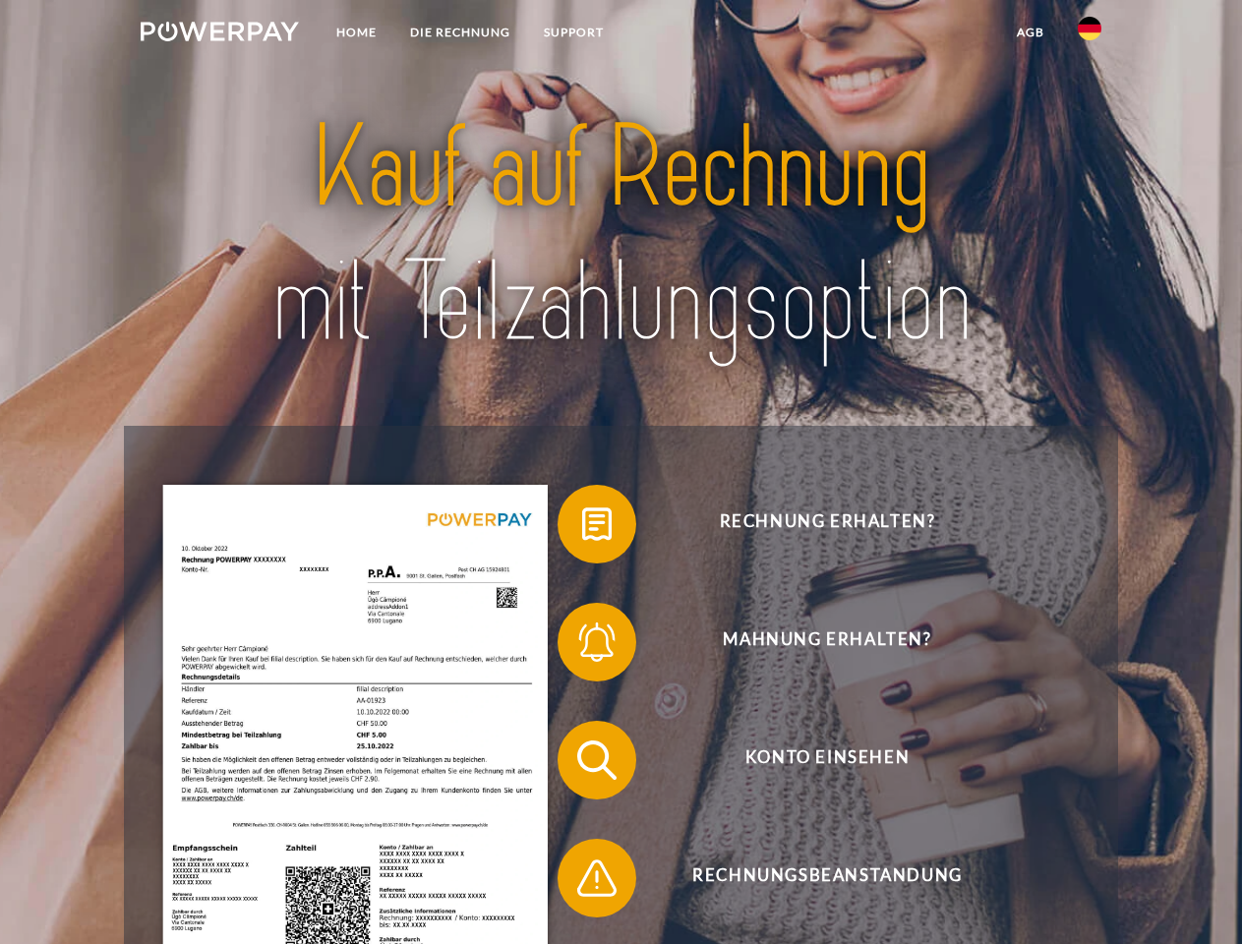 The width and height of the screenshot is (1242, 944). Describe the element at coordinates (813, 642) in the screenshot. I see `button: Mahnung erhalten?` at that location.